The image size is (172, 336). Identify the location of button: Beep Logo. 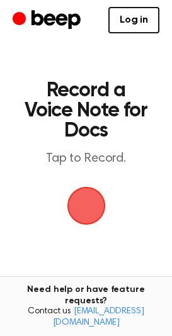
(86, 206).